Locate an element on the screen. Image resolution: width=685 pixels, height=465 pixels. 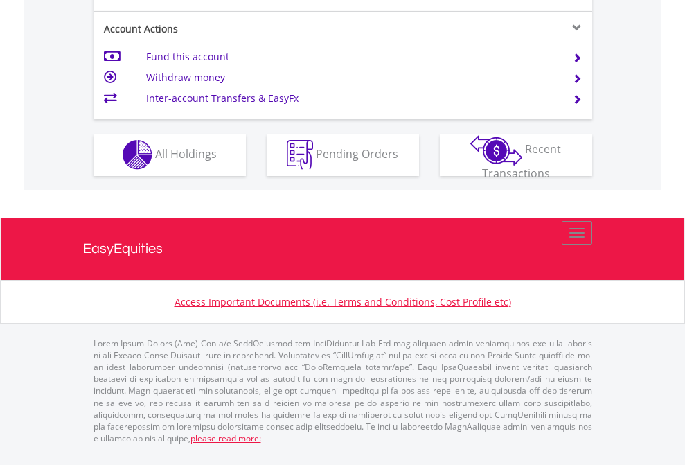
div: Account Actions is located at coordinates (218, 29).